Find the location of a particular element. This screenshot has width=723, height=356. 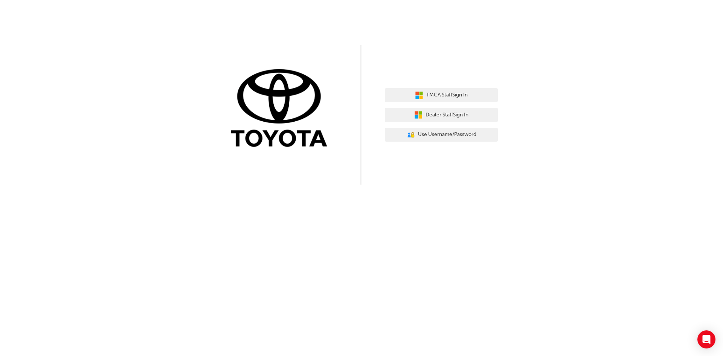

span: TMCA Staff Sign In is located at coordinates (447, 95).